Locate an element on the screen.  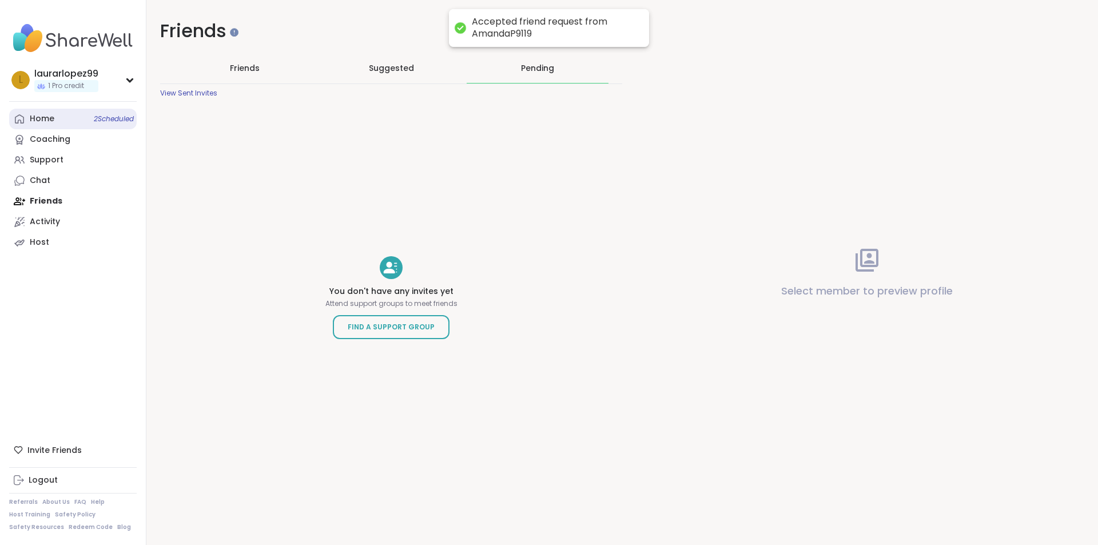
p: Select member to preview profile is located at coordinates (867, 291).